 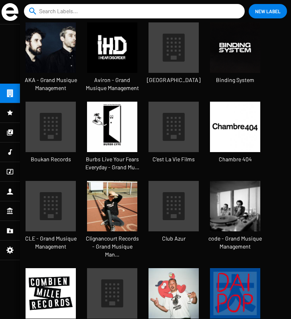 I want to click on a: Clignancourt Records - Grand Musique Man…, so click(x=112, y=224).